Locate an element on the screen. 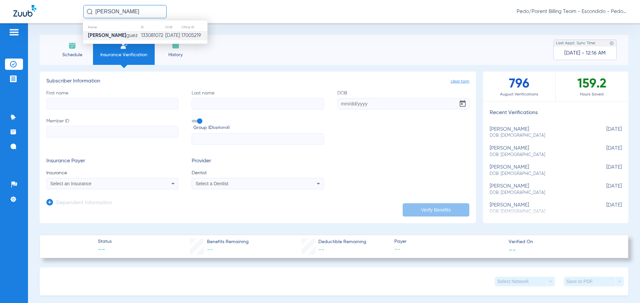 The width and height of the screenshot is (640, 303). label: Member ID is located at coordinates (112, 132).